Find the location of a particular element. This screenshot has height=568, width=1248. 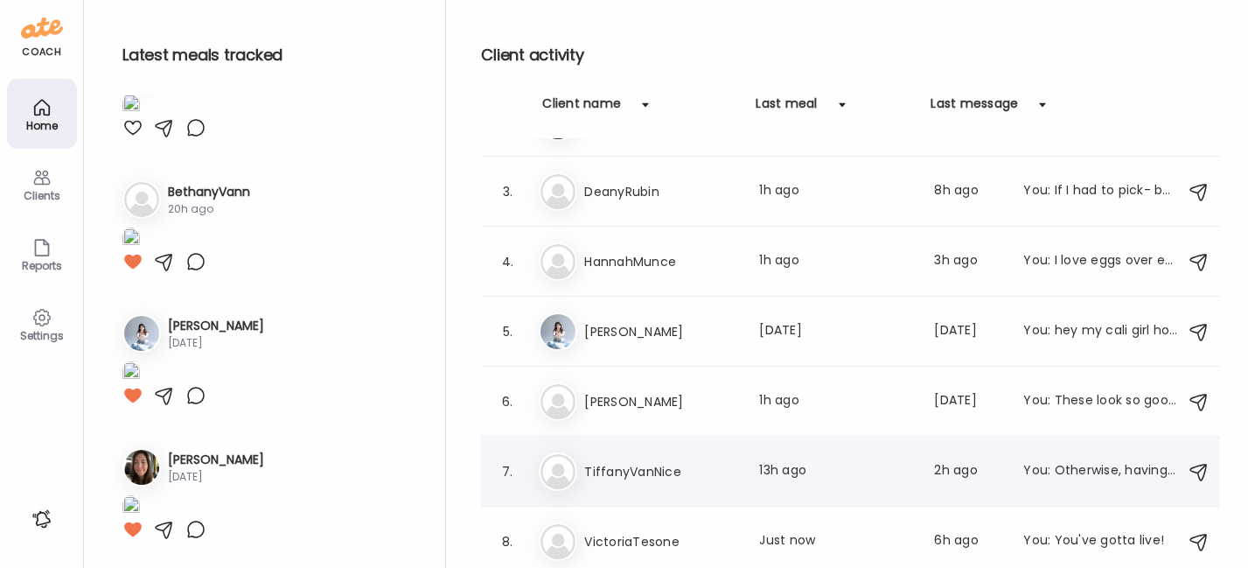

img: ate is located at coordinates (42, 28).